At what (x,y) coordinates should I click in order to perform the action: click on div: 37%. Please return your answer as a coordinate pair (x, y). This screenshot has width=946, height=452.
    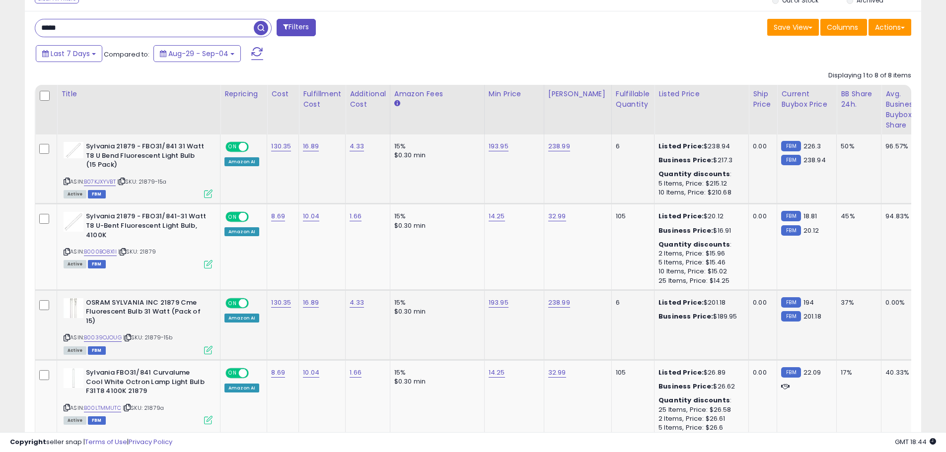
    Looking at the image, I should click on (857, 303).